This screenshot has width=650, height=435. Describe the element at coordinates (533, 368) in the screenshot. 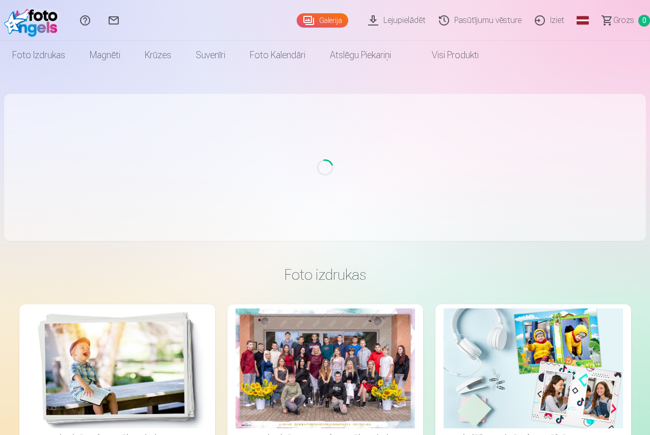

I see `img: Foto kolāža no divām fotogrāfijām` at that location.